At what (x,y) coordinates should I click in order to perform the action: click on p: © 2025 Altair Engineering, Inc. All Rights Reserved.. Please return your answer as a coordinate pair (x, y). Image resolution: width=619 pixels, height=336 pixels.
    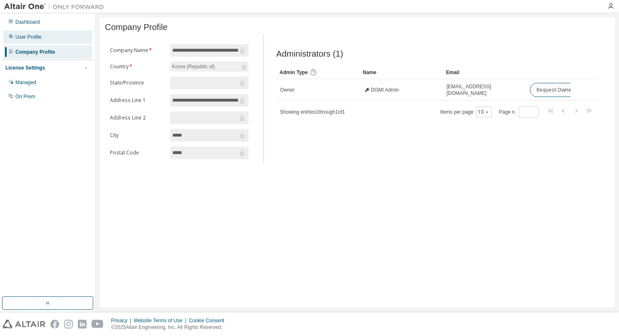
    Looking at the image, I should click on (170, 327).